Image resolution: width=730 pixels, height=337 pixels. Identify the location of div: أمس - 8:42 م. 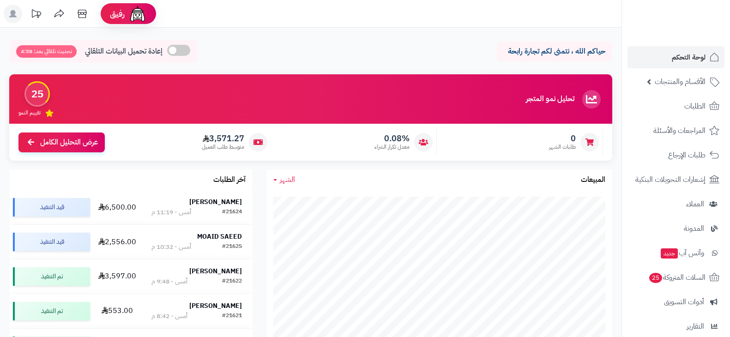
(170, 316).